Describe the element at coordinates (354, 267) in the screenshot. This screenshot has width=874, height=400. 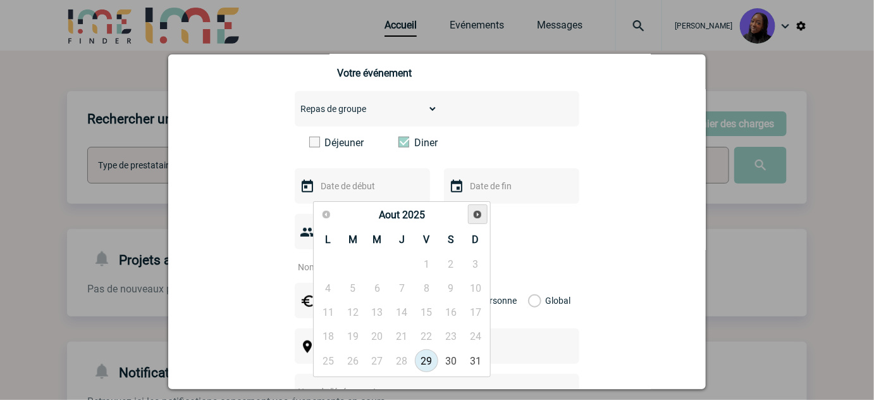
I see `input: Nombre de participants` at that location.